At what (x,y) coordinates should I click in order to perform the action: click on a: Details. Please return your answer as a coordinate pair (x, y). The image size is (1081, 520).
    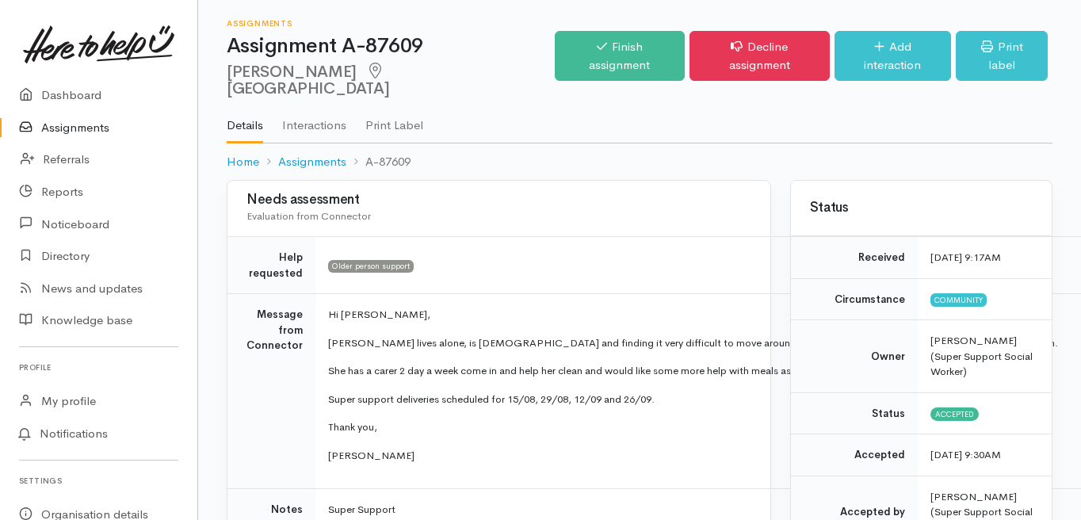
    Looking at the image, I should click on (245, 121).